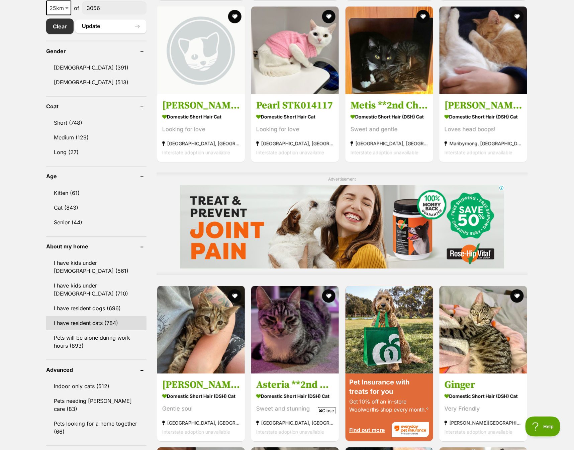 This screenshot has width=574, height=450. What do you see at coordinates (483, 330) in the screenshot?
I see `img: Ginger - Domestic Short Hair (DSH) Cat` at bounding box center [483, 330].